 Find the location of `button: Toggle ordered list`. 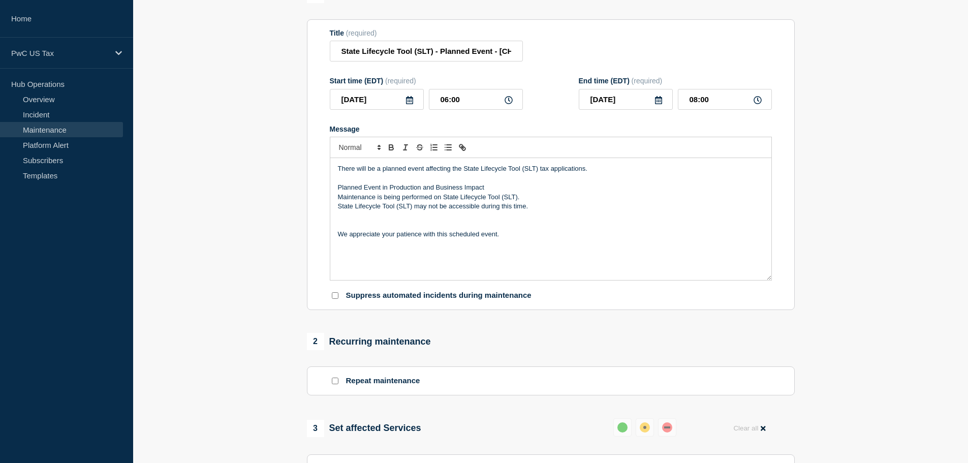

button: Toggle ordered list is located at coordinates (434, 147).